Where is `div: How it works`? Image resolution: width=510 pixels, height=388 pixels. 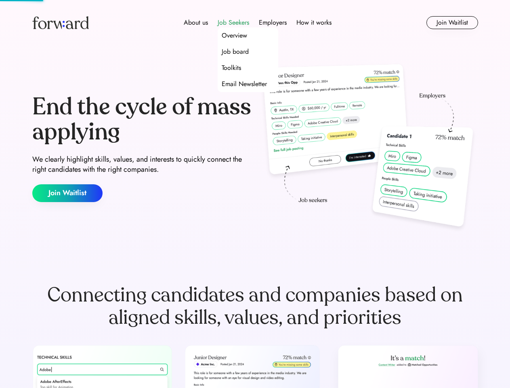 div: How it works is located at coordinates (314, 23).